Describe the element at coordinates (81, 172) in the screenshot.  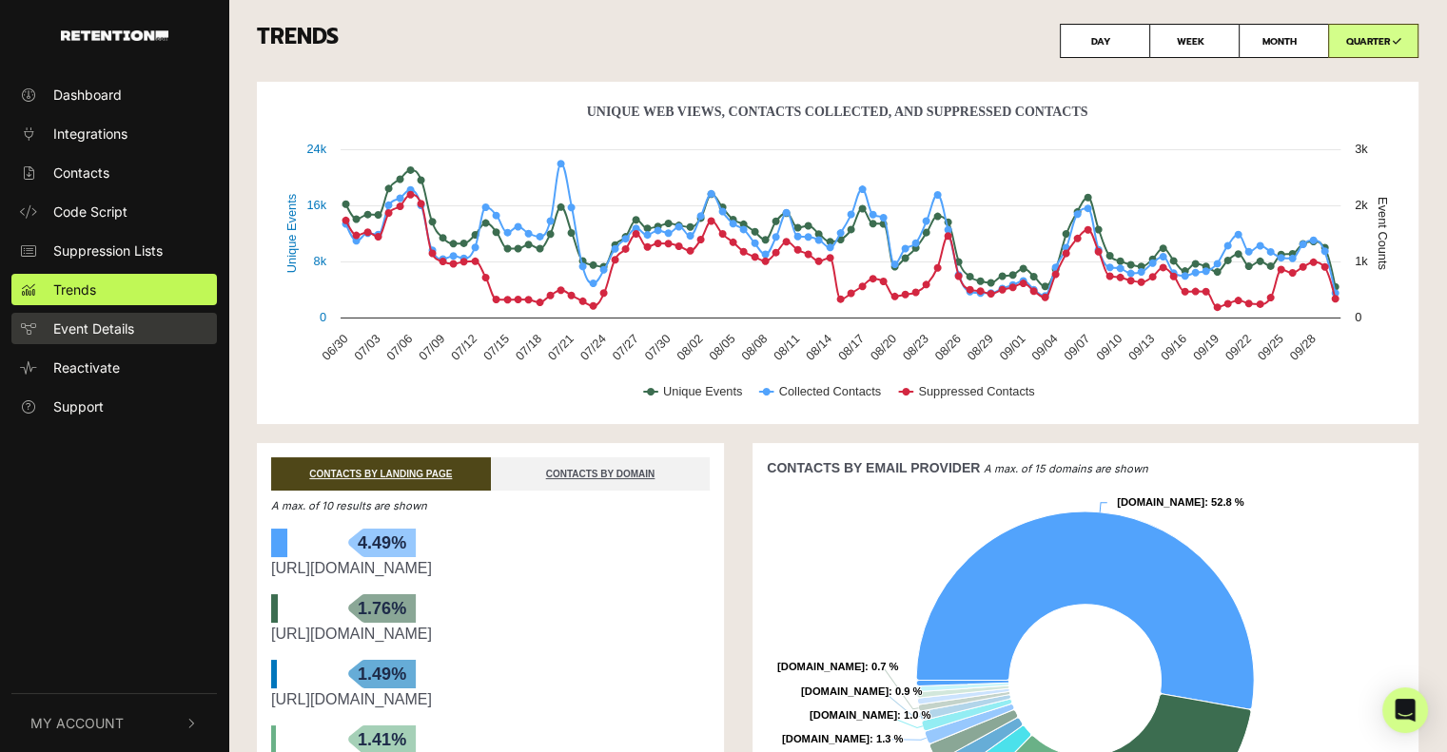
I see `span: Contacts` at that location.